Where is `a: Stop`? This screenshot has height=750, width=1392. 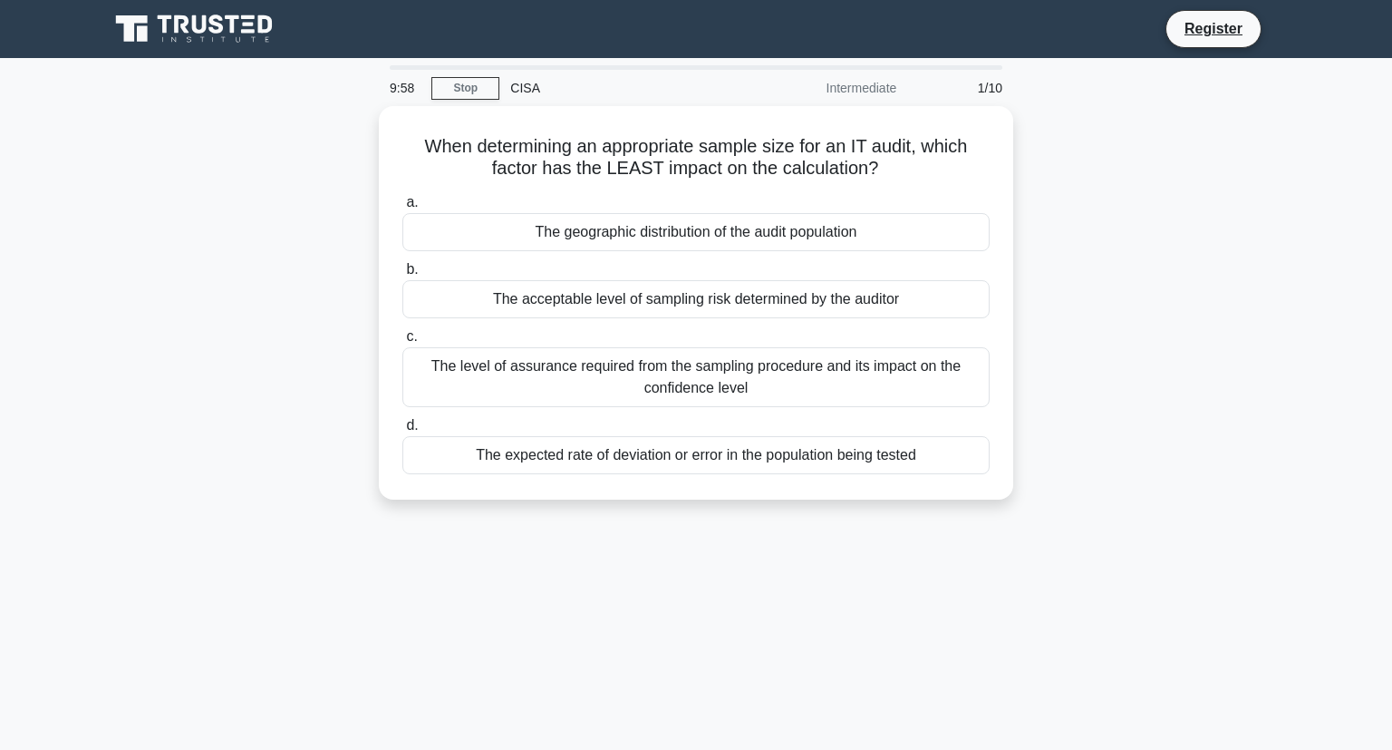 a: Stop is located at coordinates (465, 88).